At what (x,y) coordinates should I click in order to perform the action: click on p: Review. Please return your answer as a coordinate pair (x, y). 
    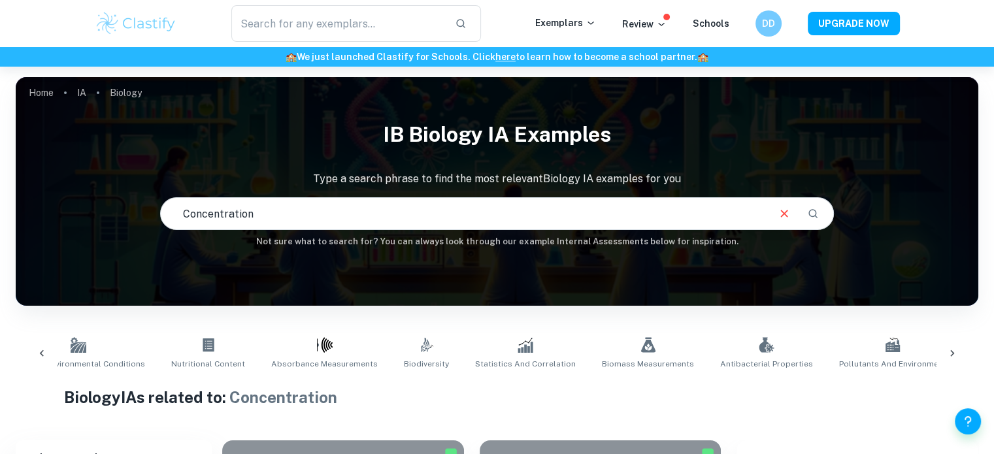
    Looking at the image, I should click on (644, 24).